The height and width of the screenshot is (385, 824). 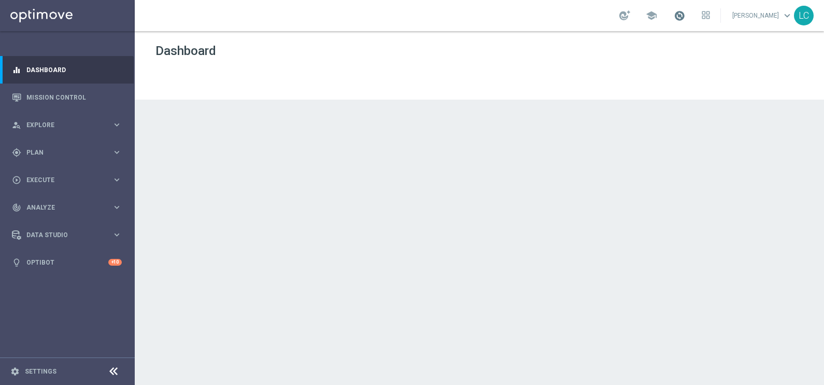 I want to click on a: Dashboard, so click(x=74, y=69).